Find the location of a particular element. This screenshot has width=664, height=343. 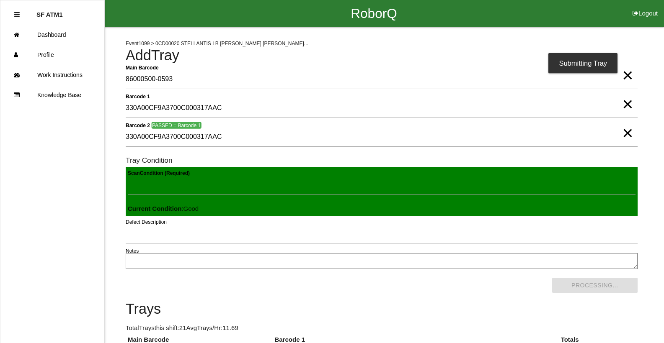

b: Current Condition is located at coordinates (155, 209).